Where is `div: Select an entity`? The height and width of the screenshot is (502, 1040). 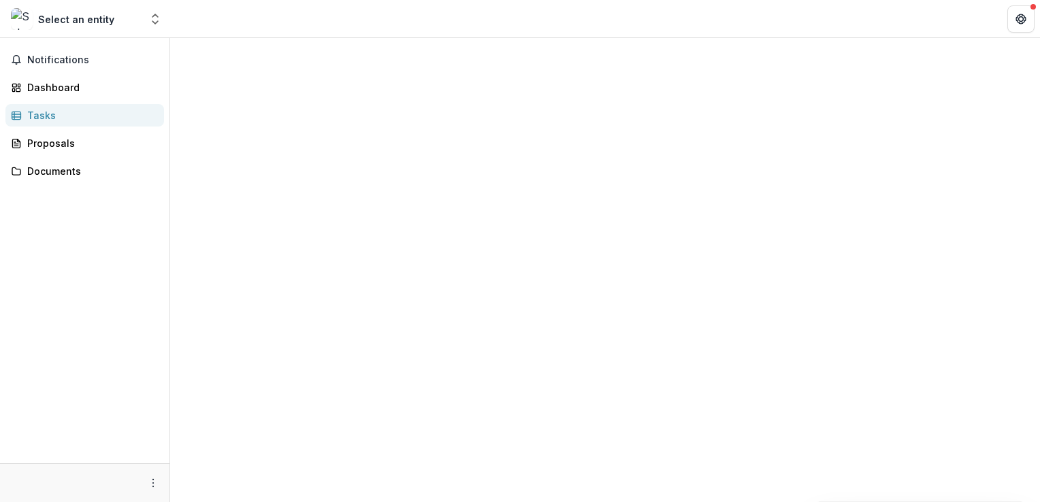 div: Select an entity is located at coordinates (76, 19).